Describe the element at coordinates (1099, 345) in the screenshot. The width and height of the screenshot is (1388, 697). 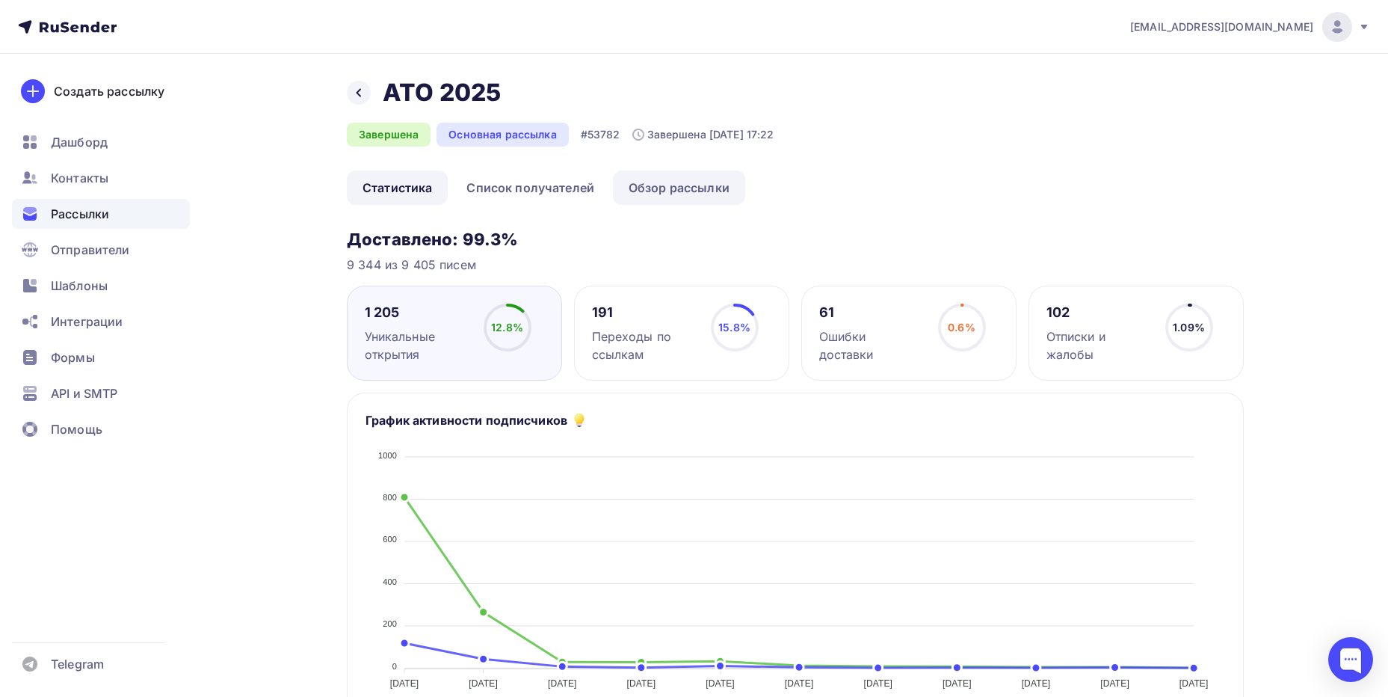
I see `div: Отписки и жалобы` at that location.